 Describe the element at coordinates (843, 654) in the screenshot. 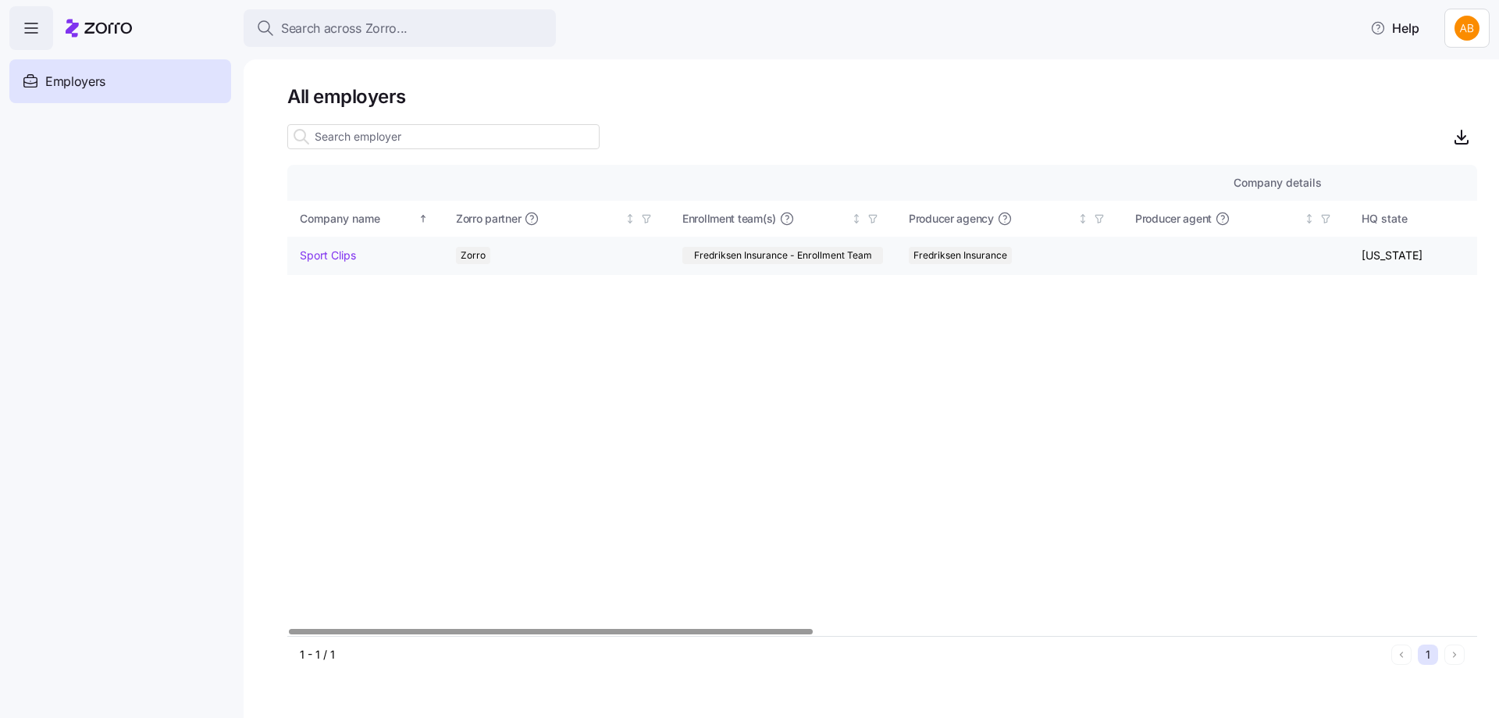

I see `div: 1 - 1 / 1` at that location.